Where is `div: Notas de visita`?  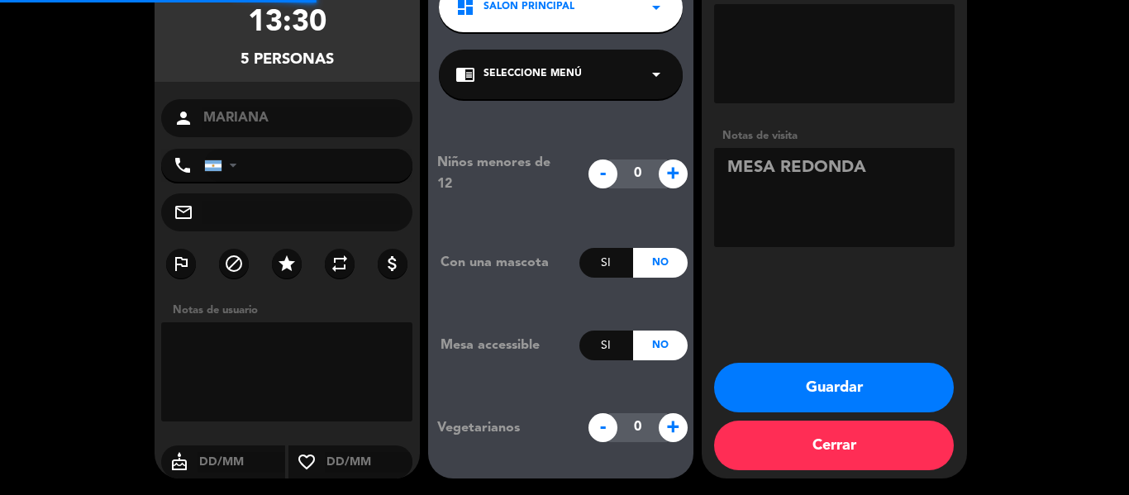 div: Notas de visita is located at coordinates (834, 136).